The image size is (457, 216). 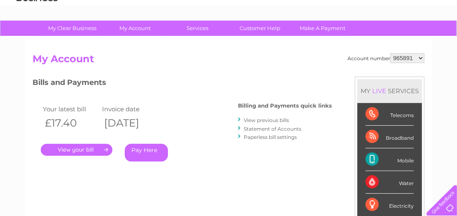 What do you see at coordinates (342, 38) in the screenshot?
I see `a: Energy` at bounding box center [342, 38].